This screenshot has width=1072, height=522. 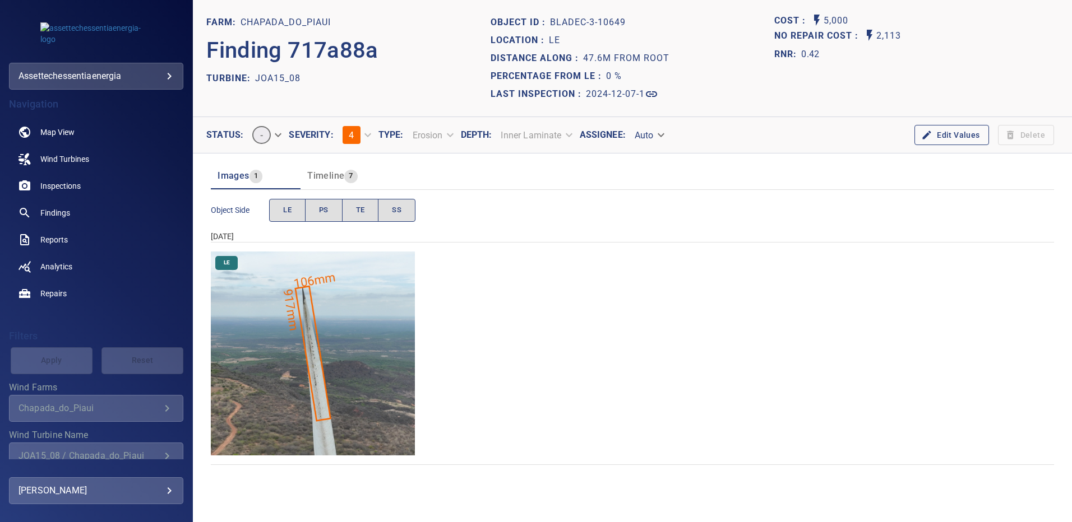 I want to click on p: JOA15_08, so click(x=277, y=78).